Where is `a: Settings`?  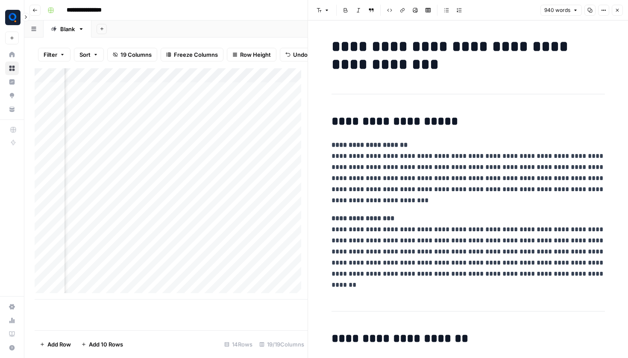
a: Settings is located at coordinates (12, 307).